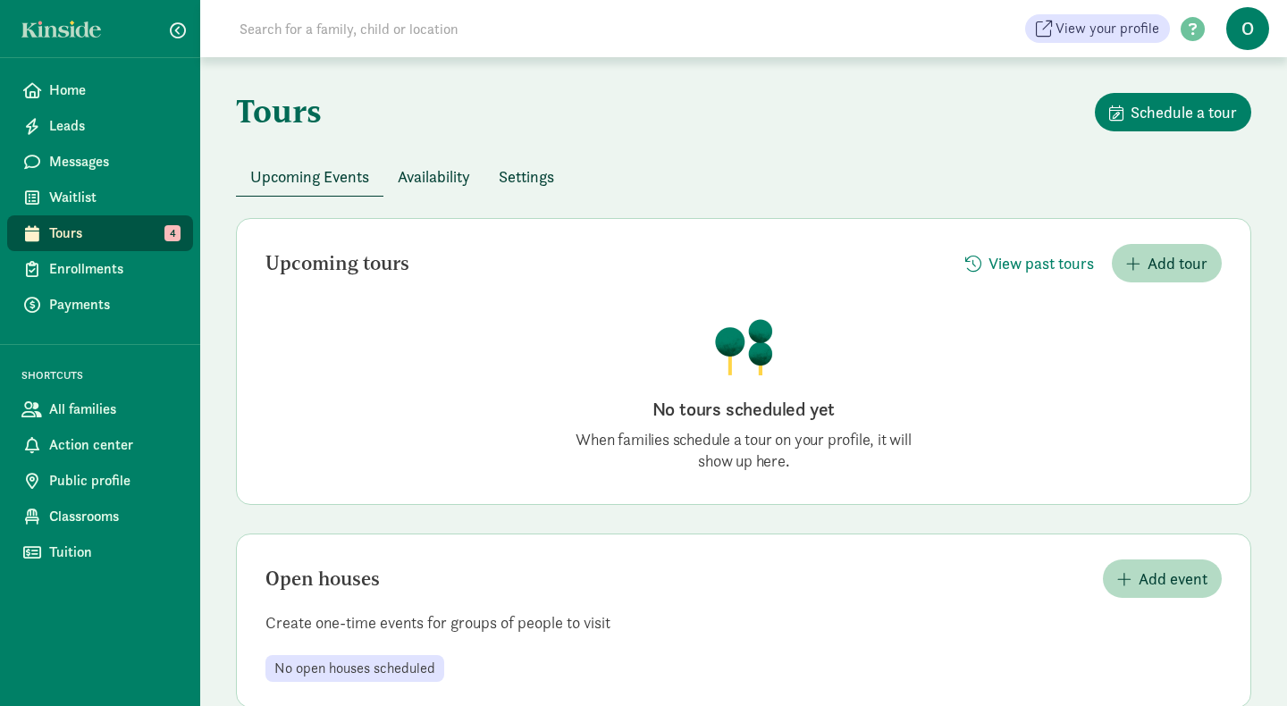 The height and width of the screenshot is (706, 1287). Describe the element at coordinates (100, 552) in the screenshot. I see `a: Tuition` at that location.